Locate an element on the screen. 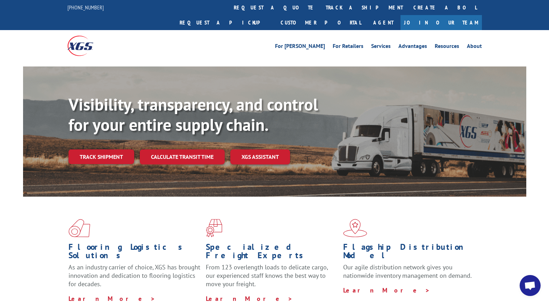 The height and width of the screenshot is (303, 549). a: About is located at coordinates (474, 47).